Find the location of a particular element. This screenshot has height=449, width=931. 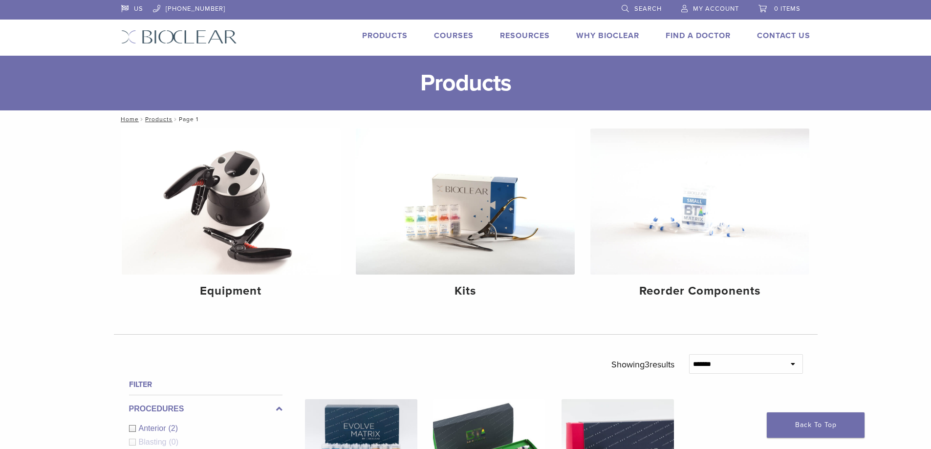

h4: Kits is located at coordinates (465, 291).